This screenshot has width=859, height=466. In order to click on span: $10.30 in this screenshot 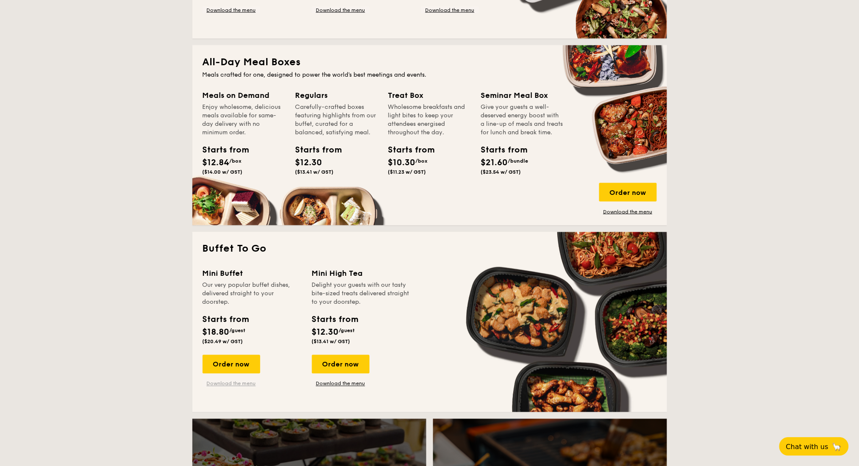, I will do `click(402, 163)`.